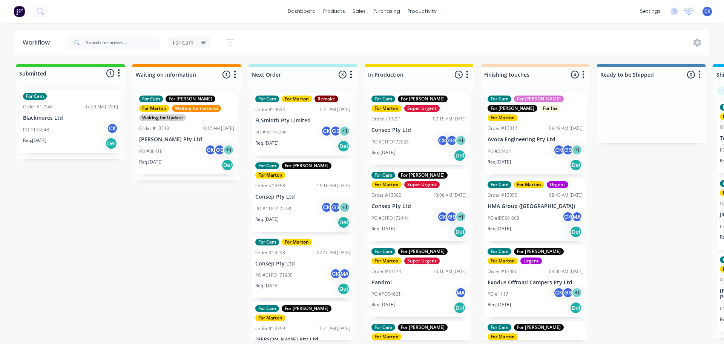  What do you see at coordinates (274, 209) in the screenshot?
I see `p: PO #C1PO172289` at bounding box center [274, 209].